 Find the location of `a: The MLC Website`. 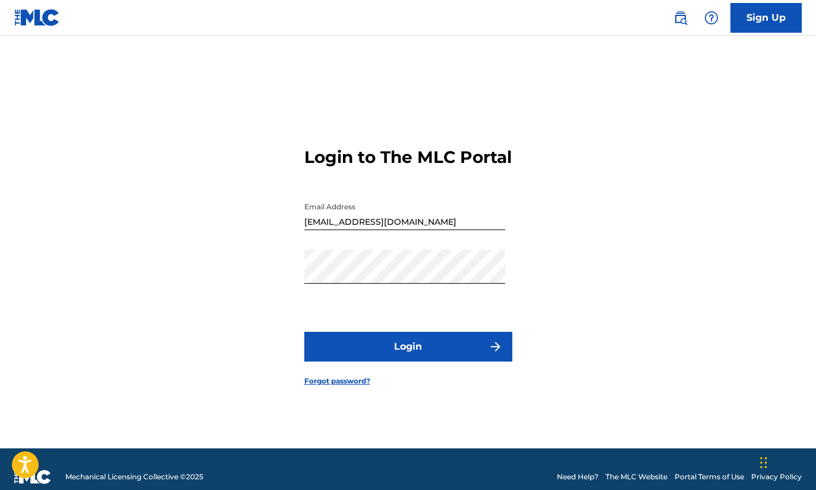

a: The MLC Website is located at coordinates (637, 477).